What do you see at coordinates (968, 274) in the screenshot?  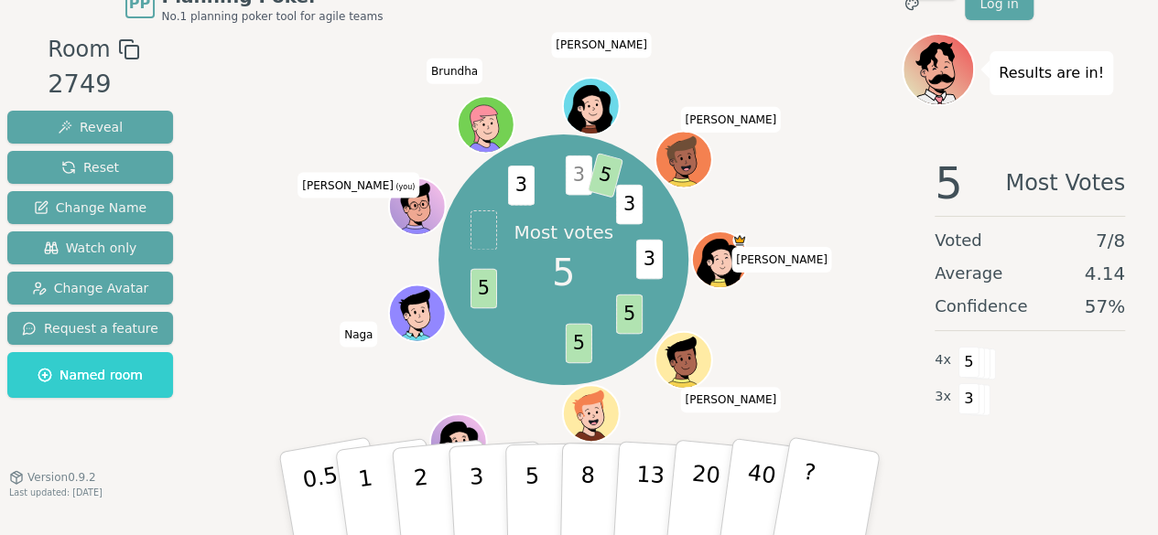 I see `span: Average` at bounding box center [968, 274].